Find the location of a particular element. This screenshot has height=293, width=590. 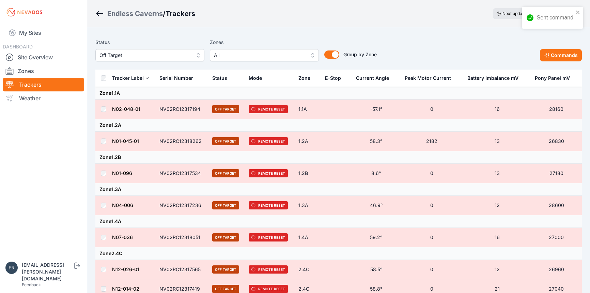

div: Current Angle is located at coordinates (373, 78).